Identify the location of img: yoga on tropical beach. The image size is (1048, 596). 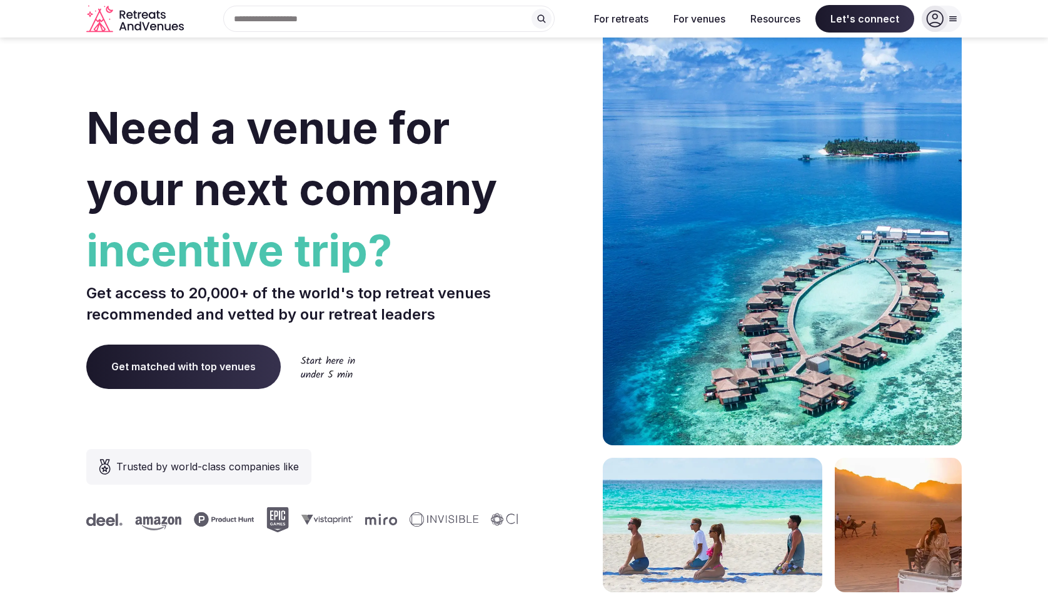
(712, 524).